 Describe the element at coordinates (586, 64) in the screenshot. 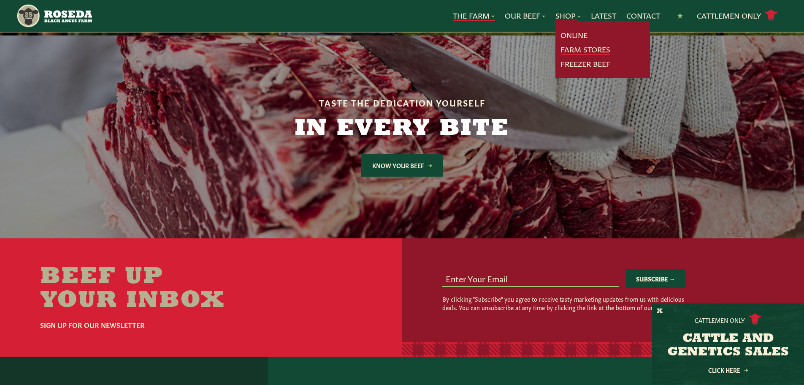

I see `a: Freezer Beef` at that location.